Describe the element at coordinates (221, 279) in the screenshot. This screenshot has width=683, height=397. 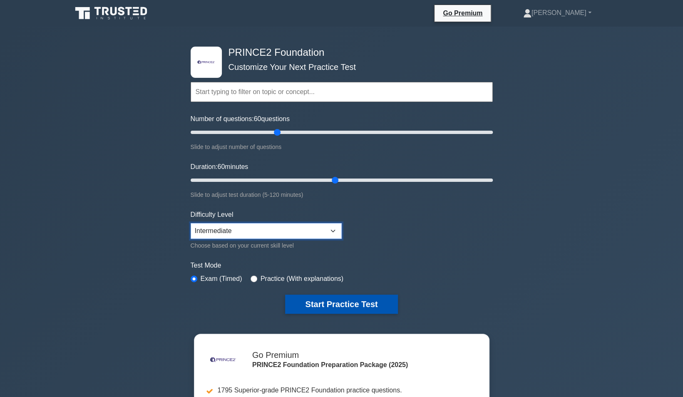
I see `label: Exam (Timed)` at that location.